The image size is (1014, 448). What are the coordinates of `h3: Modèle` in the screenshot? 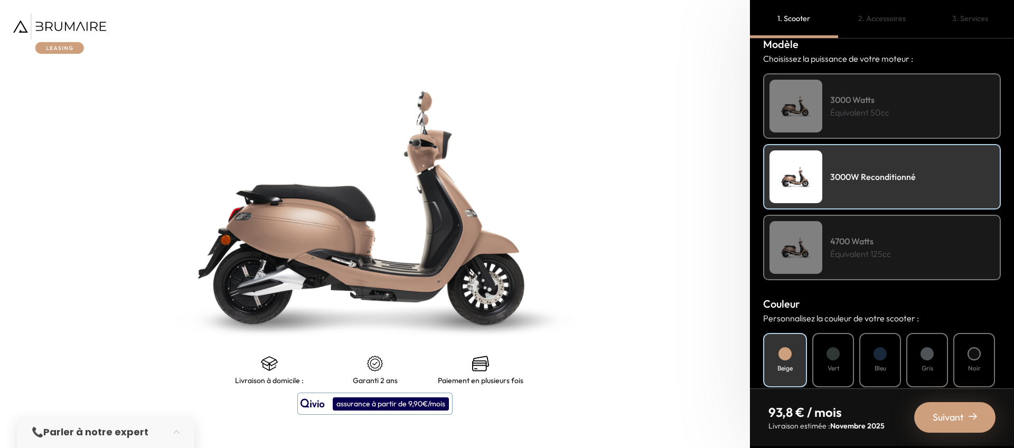 It's located at (882, 44).